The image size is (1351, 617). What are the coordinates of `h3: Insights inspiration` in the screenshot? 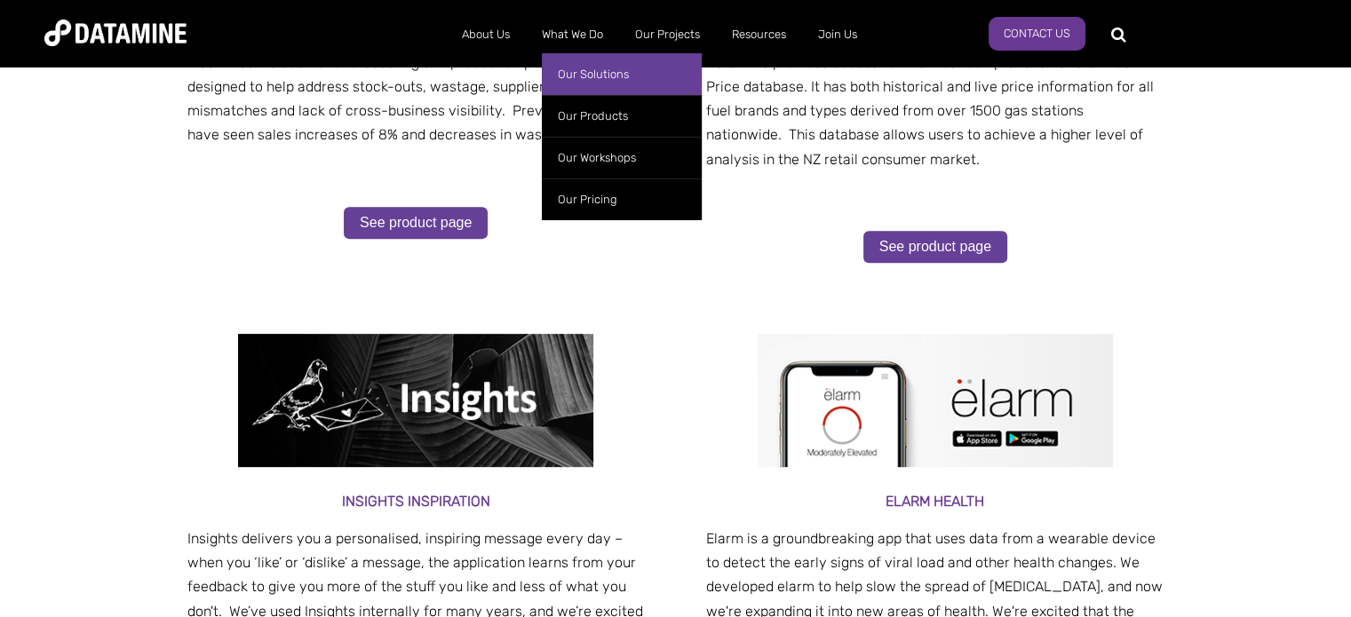 It's located at (416, 501).